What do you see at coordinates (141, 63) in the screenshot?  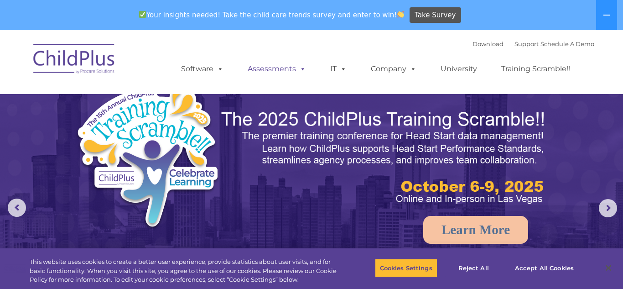 I see `span: Last name` at bounding box center [141, 63].